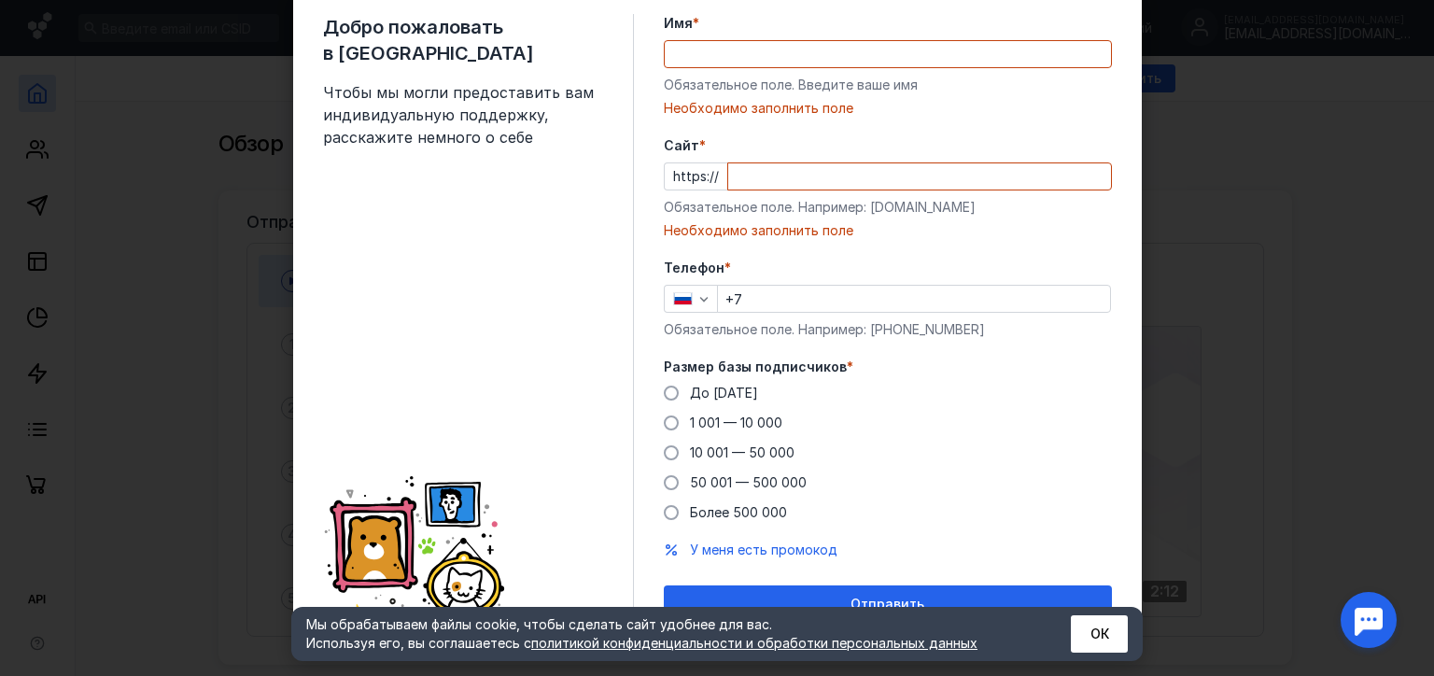 This screenshot has height=676, width=1434. What do you see at coordinates (764, 549) in the screenshot?
I see `span: У меня есть промокод` at bounding box center [764, 549].